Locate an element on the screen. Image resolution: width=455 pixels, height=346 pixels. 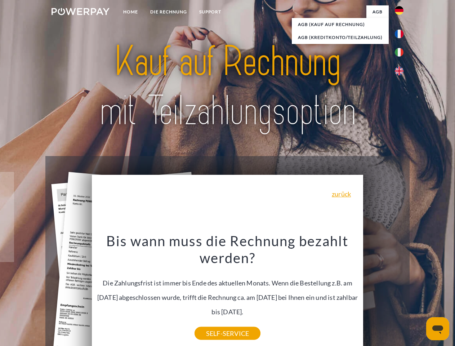
a: DIE RECHNUNG is located at coordinates (169, 12).